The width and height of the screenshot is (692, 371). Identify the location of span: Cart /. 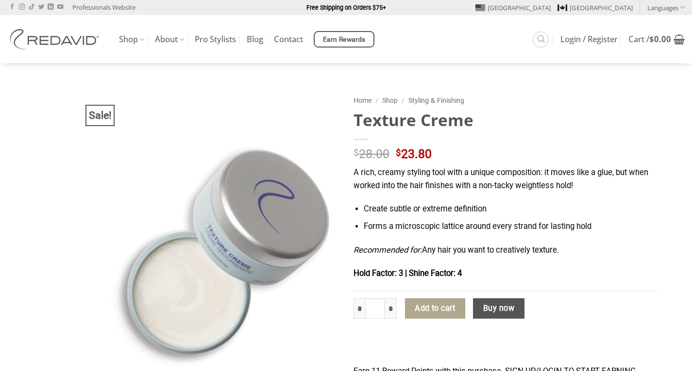
(649, 39).